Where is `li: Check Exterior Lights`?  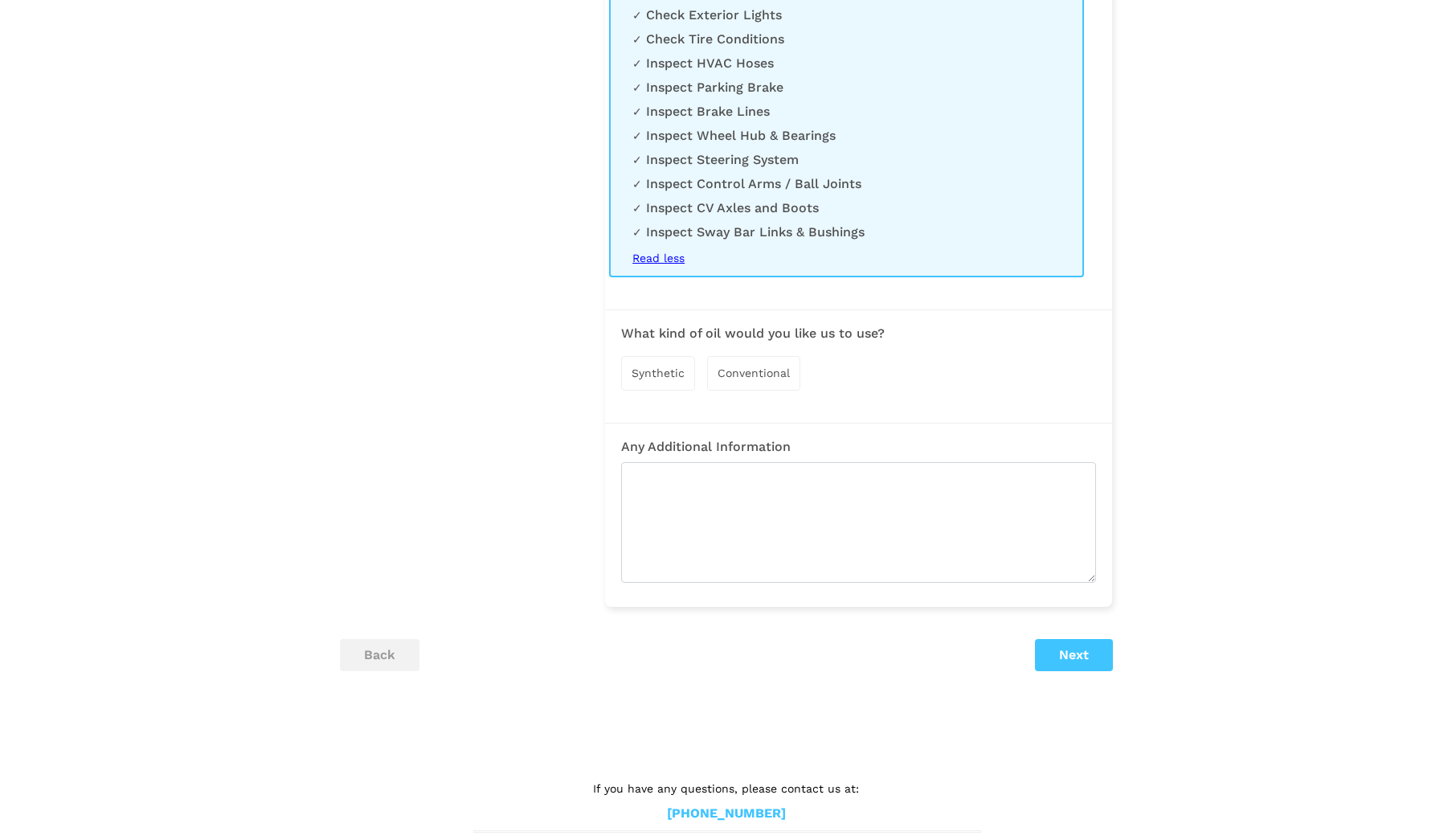
li: Check Exterior Lights is located at coordinates (846, 15).